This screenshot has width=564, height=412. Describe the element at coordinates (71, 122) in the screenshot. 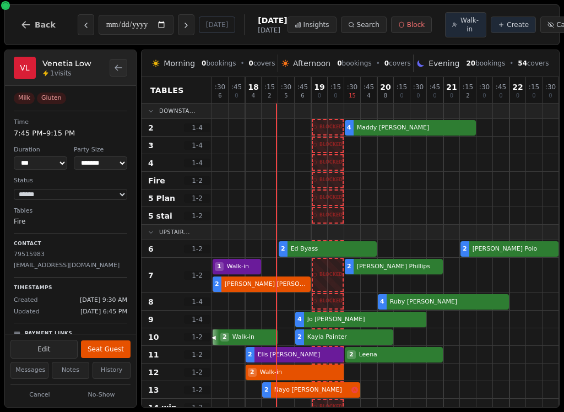

I see `dt: Time` at that location.